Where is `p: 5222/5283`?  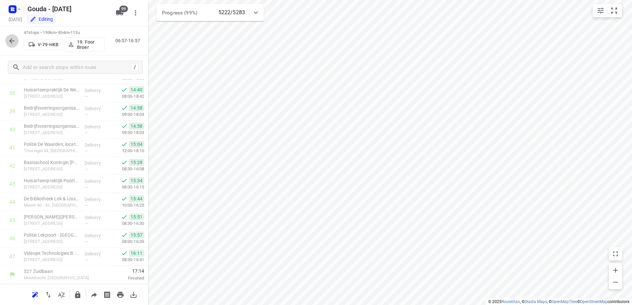
p: 5222/5283 is located at coordinates (232, 13).